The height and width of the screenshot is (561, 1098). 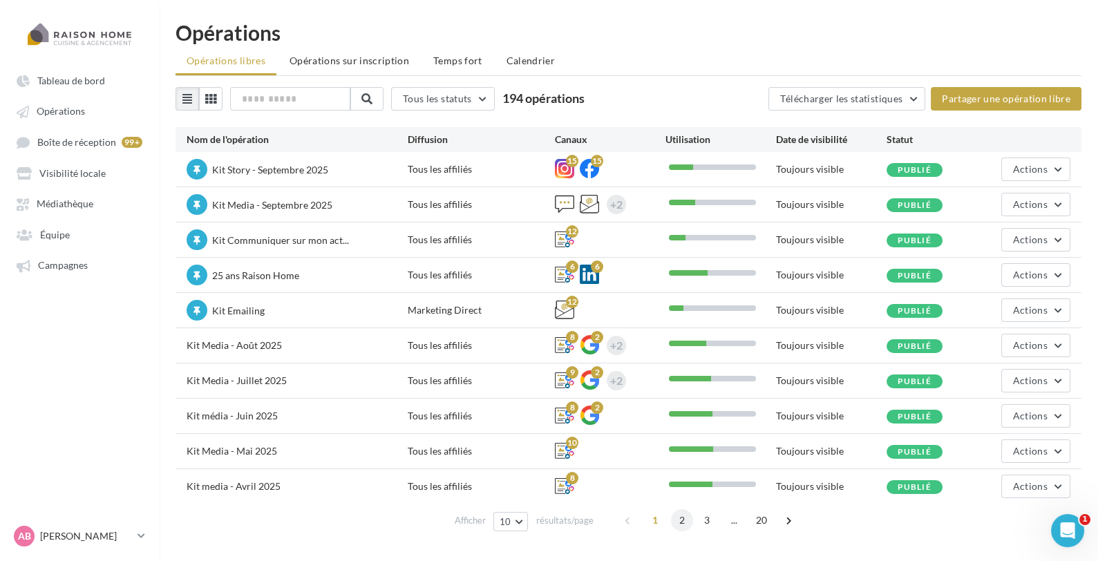 What do you see at coordinates (79, 142) in the screenshot?
I see `a: Boîte de réception 99+` at bounding box center [79, 142].